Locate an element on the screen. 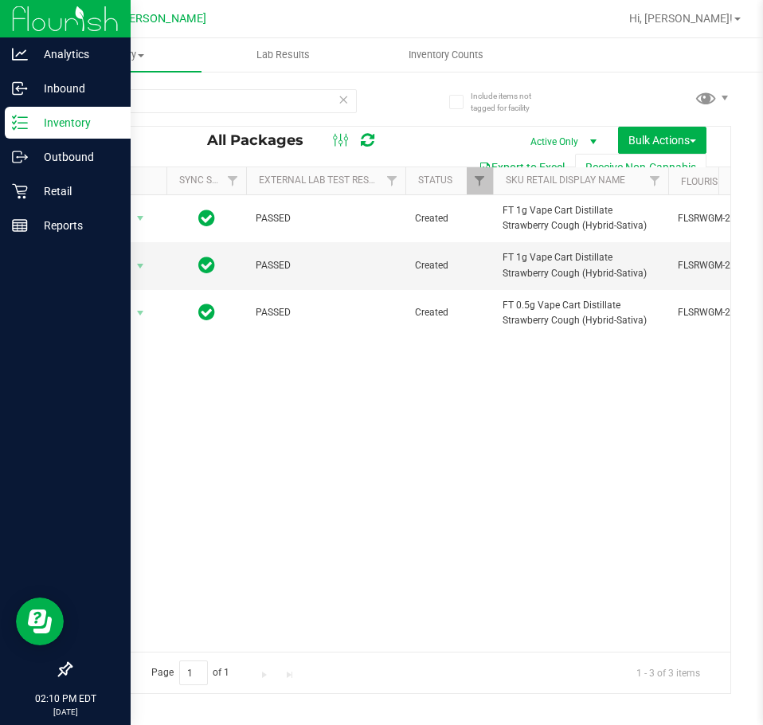 This screenshot has height=725, width=763. span: FT 0.5g Vape Cart Distillate Strawberry Cough (Hybrid-Sativa) is located at coordinates (581, 313).